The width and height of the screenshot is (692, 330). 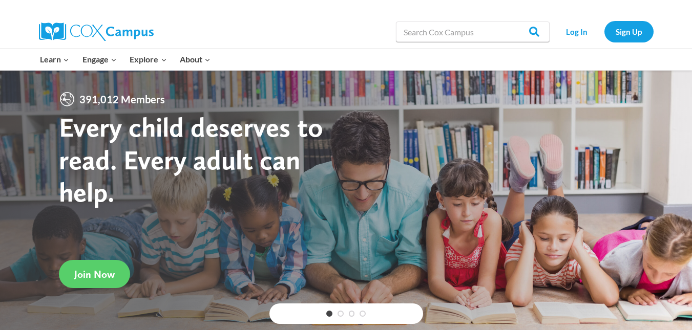 What do you see at coordinates (473, 32) in the screenshot?
I see `input: Search Cox Campus` at bounding box center [473, 32].